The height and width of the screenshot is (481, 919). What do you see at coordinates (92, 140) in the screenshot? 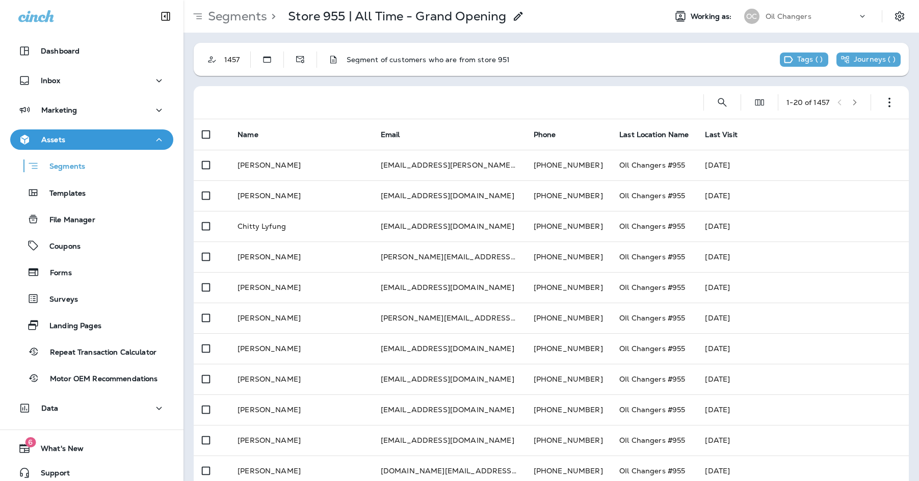
I see `button: Assets` at bounding box center [92, 140].